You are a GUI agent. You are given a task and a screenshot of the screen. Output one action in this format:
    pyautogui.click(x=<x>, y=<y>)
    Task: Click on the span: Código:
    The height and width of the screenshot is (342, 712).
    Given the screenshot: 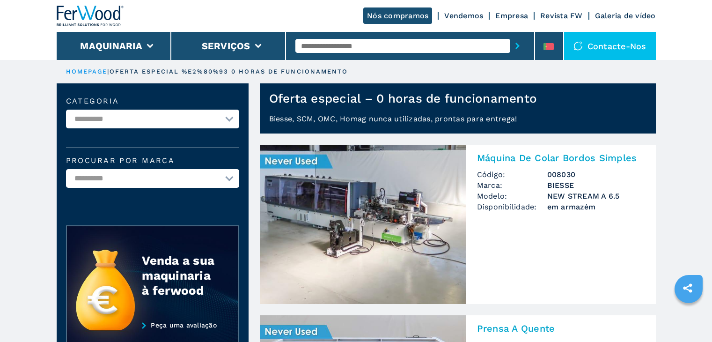 What is the action you would take?
    pyautogui.click(x=512, y=174)
    